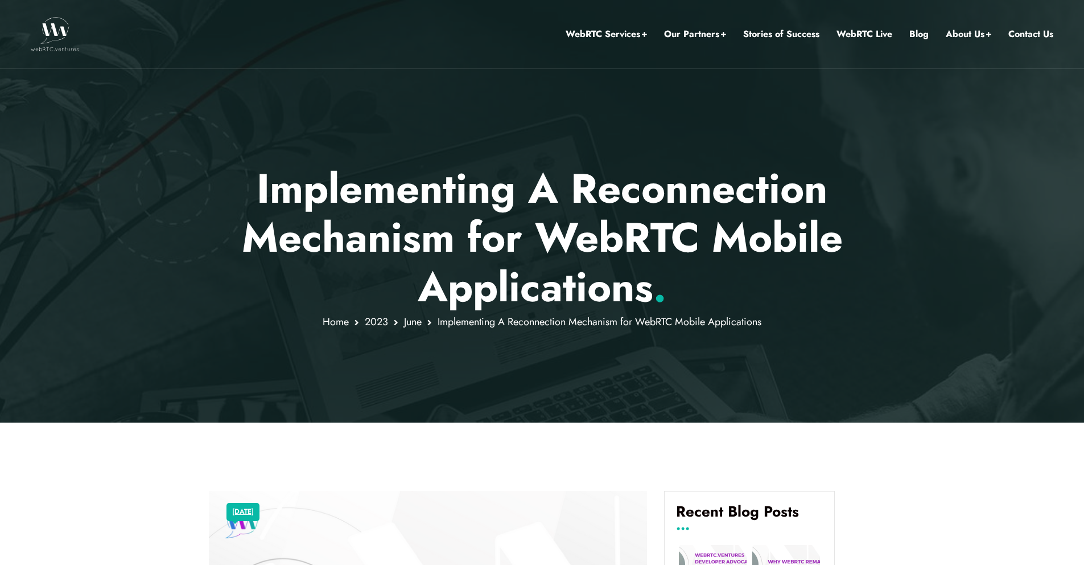 The width and height of the screenshot is (1084, 565). What do you see at coordinates (413, 322) in the screenshot?
I see `a: June` at bounding box center [413, 322].